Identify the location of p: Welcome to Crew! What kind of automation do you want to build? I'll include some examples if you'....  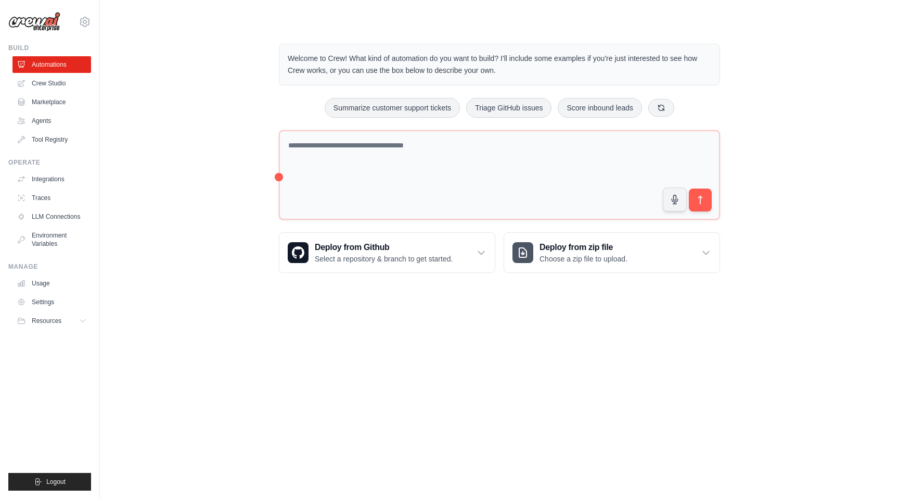
(500, 65).